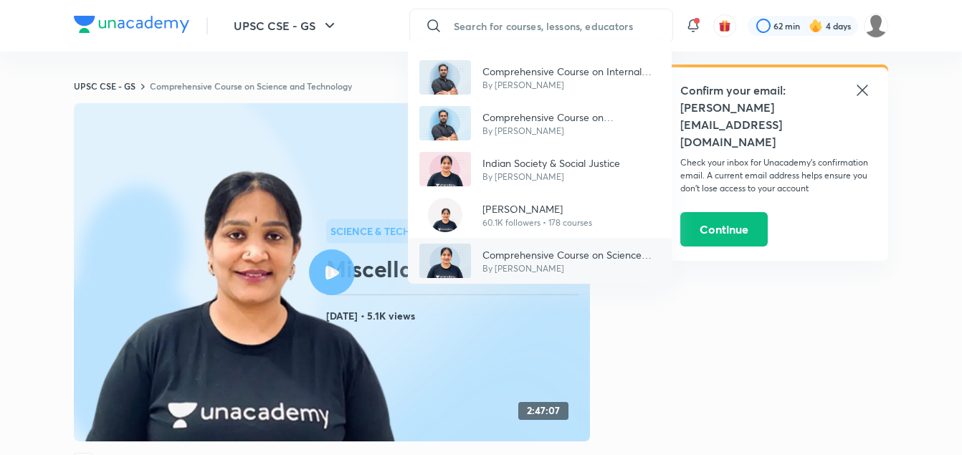 This screenshot has height=455, width=962. I want to click on p: Comprehensive Course on Science and Technology, so click(571, 254).